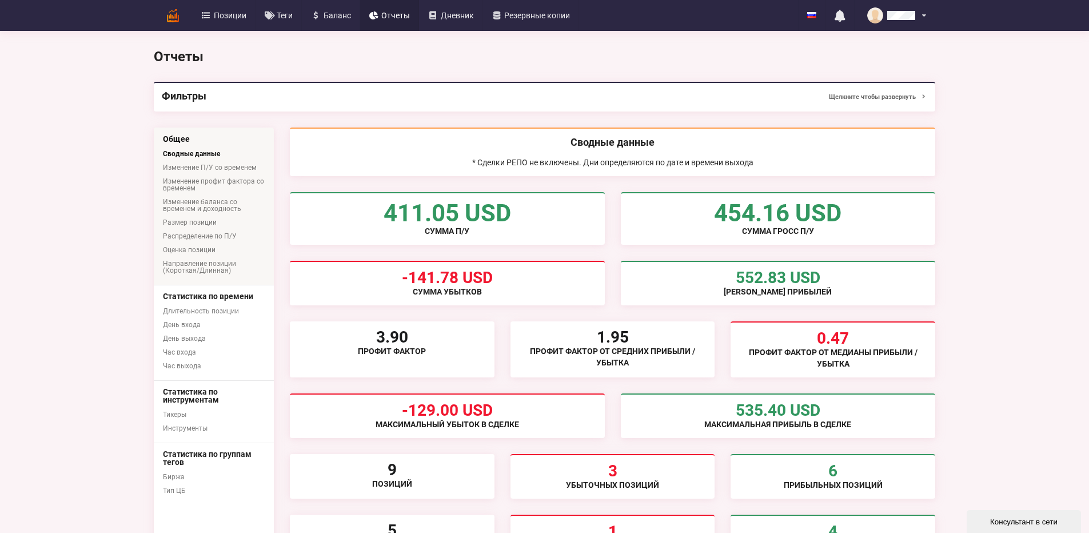 This screenshot has height=533, width=1089. I want to click on div: Сумма убытков, so click(447, 292).